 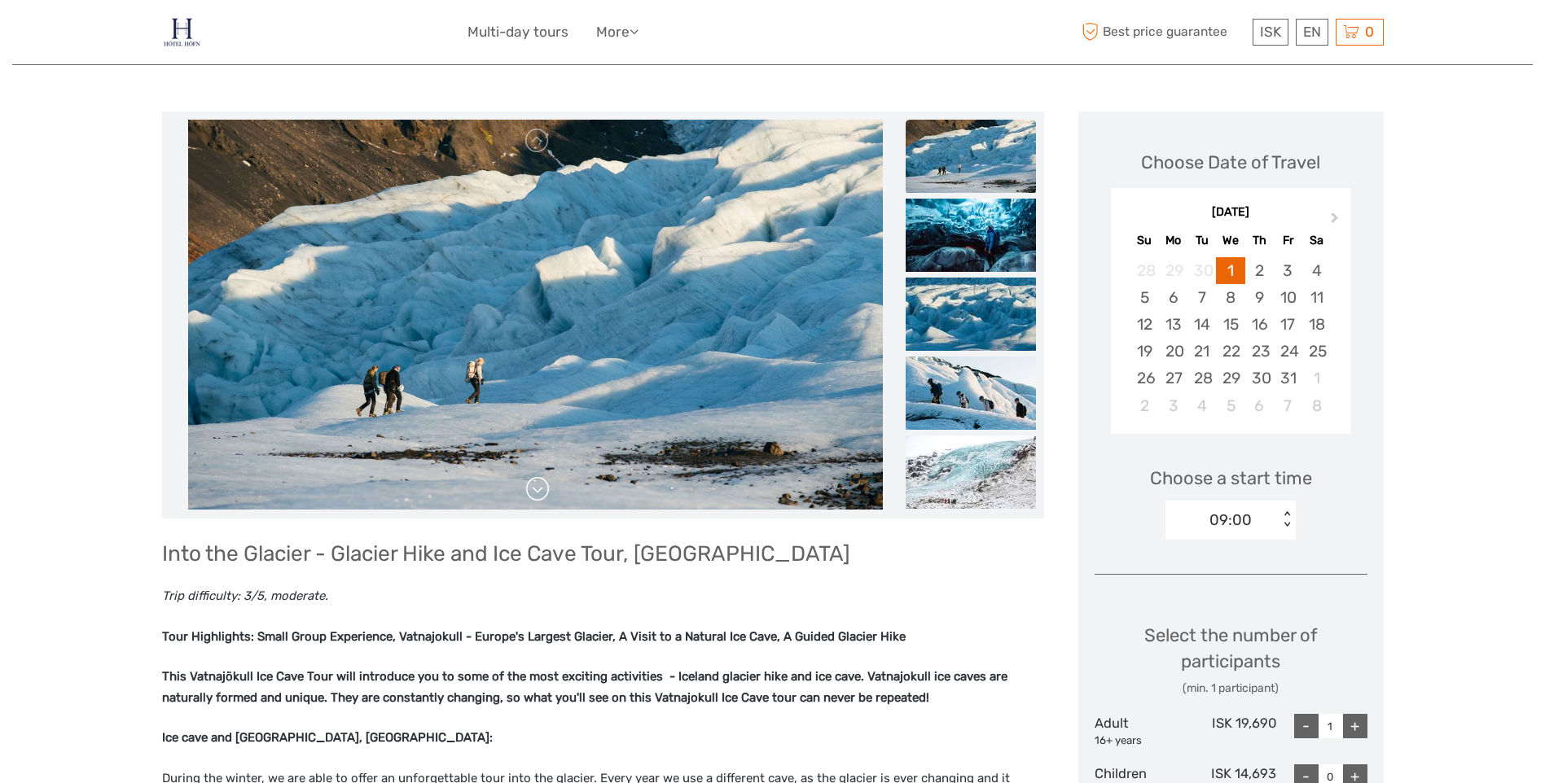 What do you see at coordinates (1259, 351) in the screenshot?
I see `div: Choose Thursday, October 23rd, 2025` at bounding box center [1259, 351].